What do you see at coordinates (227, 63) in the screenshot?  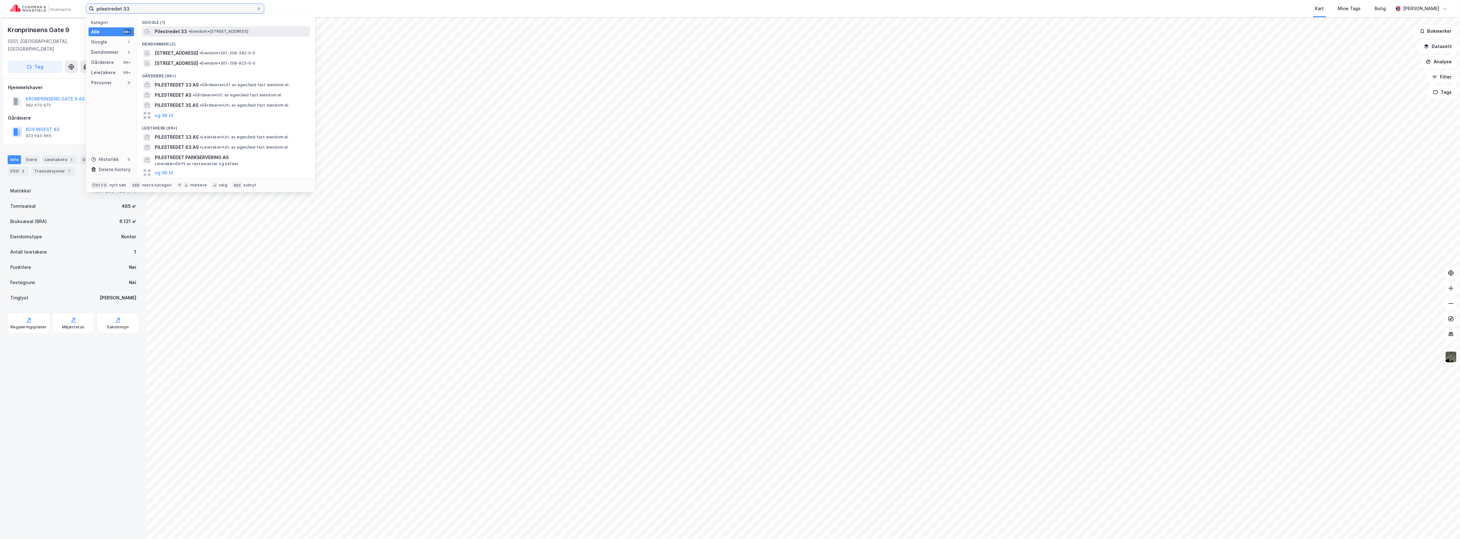 I see `span: Eiendom • 301-208-923-0-0` at bounding box center [227, 63].